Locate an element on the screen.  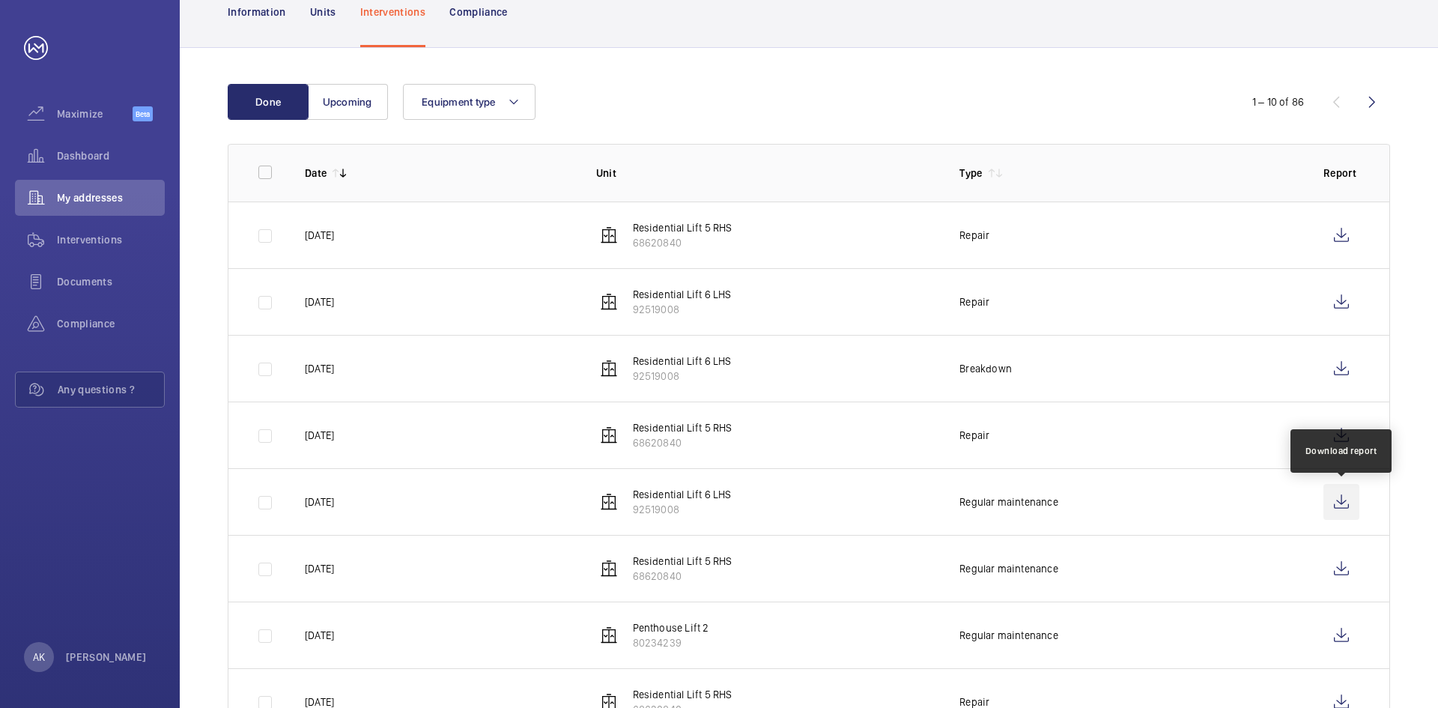
div: Download report is located at coordinates (1341, 451).